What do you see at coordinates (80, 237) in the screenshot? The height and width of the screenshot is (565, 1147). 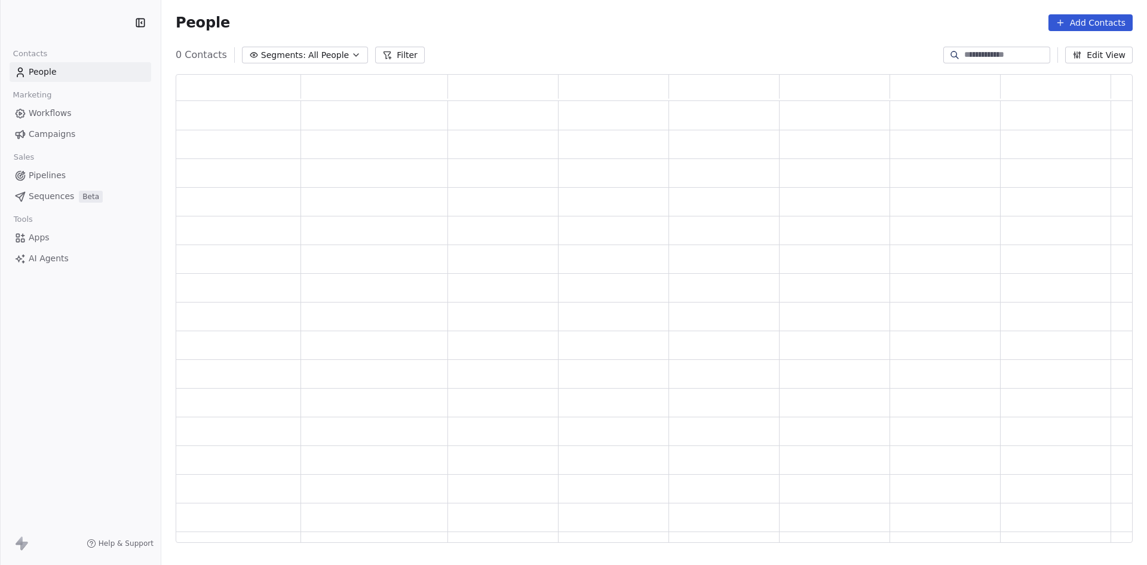 I see `a: Apps` at bounding box center [80, 237].